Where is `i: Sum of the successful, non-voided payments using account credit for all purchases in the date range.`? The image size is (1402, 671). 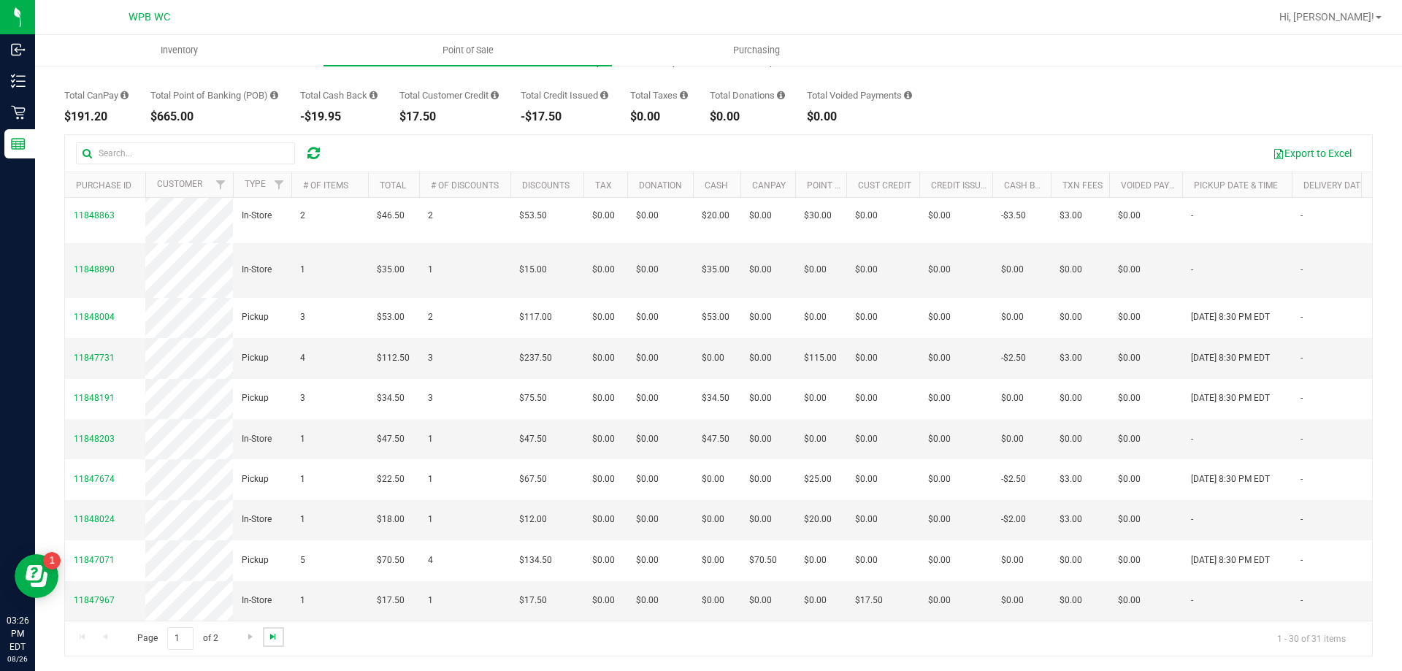 i: Sum of the successful, non-voided payments using account credit for all purchases in the date range. is located at coordinates (494, 95).